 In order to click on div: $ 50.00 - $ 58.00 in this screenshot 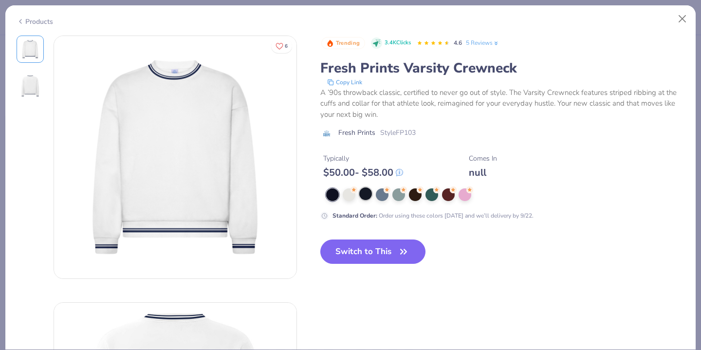, I will do `click(363, 172)`.